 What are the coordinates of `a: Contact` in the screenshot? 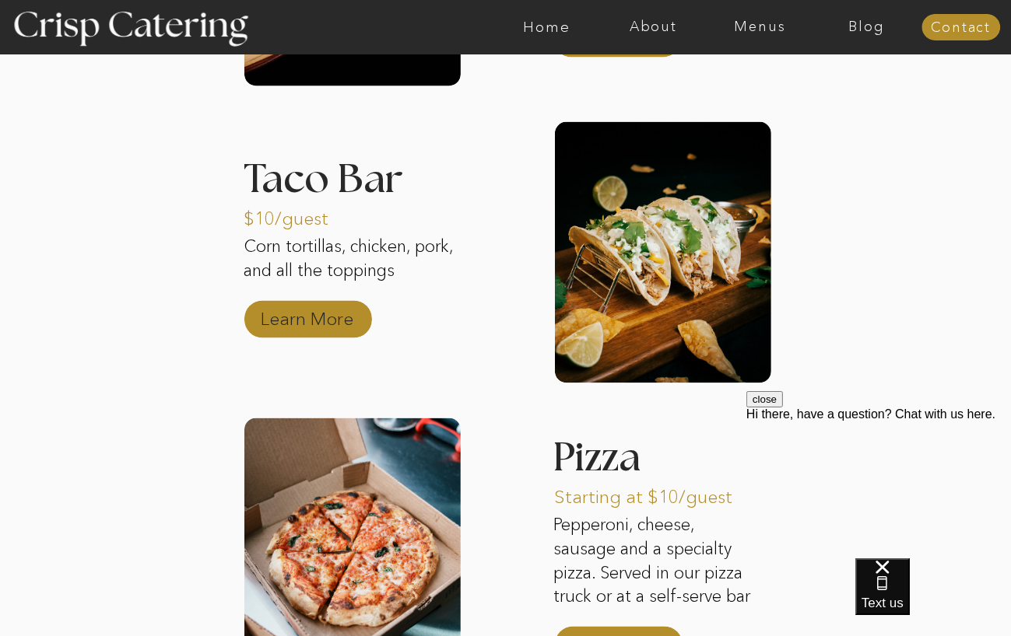 It's located at (960, 28).